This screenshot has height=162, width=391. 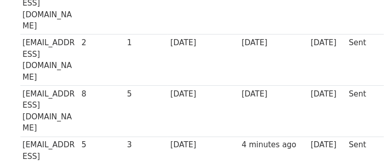 What do you see at coordinates (273, 145) in the screenshot?
I see `div: 4 minutes ago` at bounding box center [273, 145].